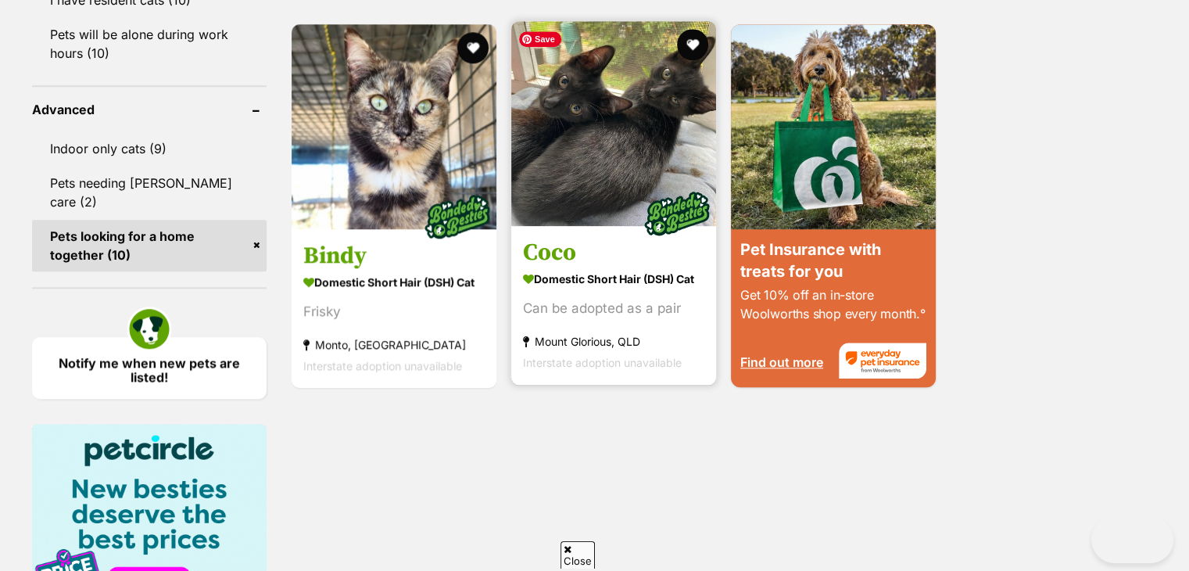 Image resolution: width=1189 pixels, height=571 pixels. What do you see at coordinates (578, 554) in the screenshot?
I see `span: Close` at bounding box center [578, 554].